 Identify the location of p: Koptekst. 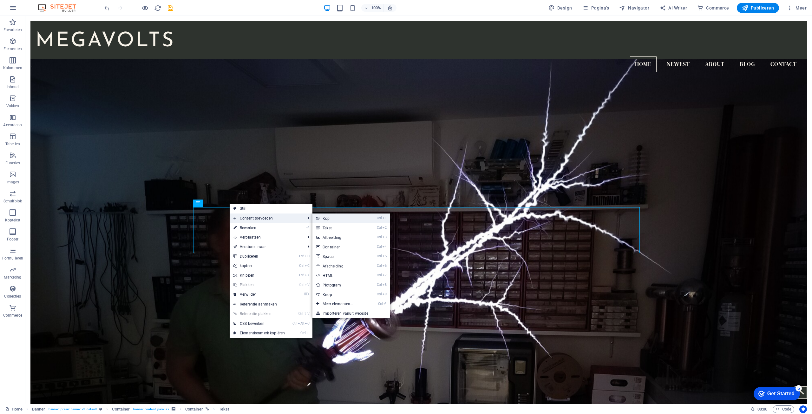
(13, 220).